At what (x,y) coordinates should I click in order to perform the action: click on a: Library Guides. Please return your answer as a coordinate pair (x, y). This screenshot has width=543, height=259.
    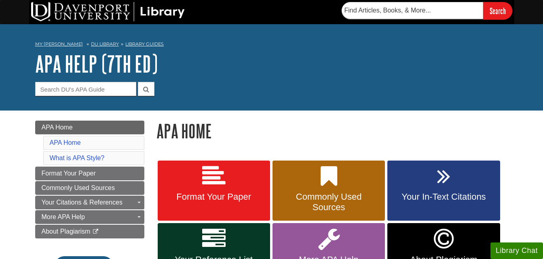
    Looking at the image, I should click on (144, 44).